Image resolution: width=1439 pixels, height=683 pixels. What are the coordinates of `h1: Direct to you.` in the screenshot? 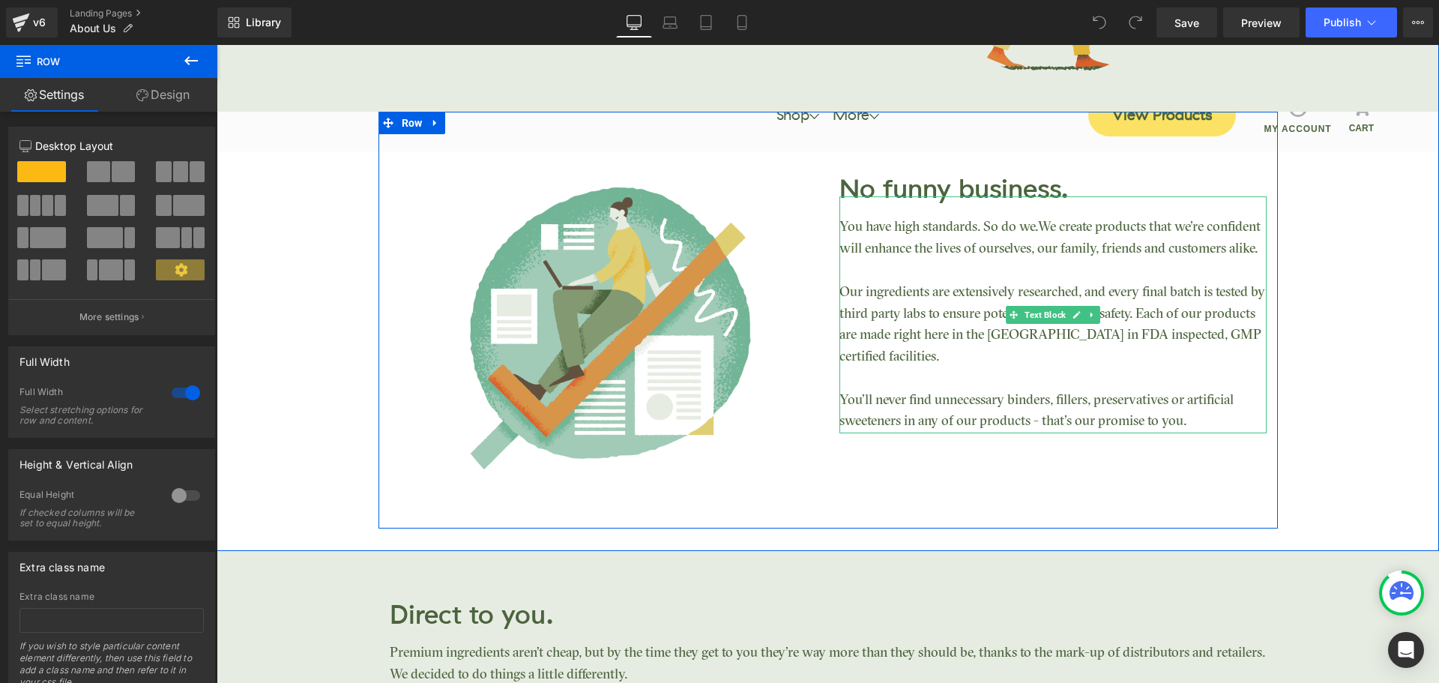 It's located at (612, 570).